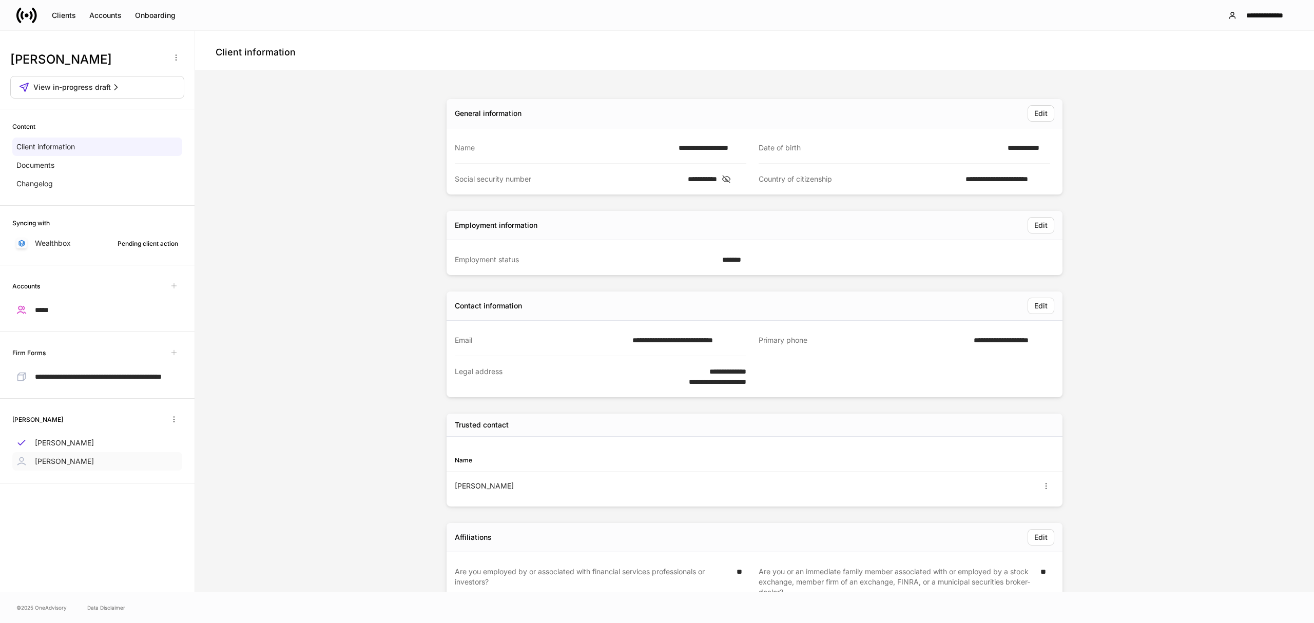 This screenshot has width=1314, height=623. What do you see at coordinates (155, 15) in the screenshot?
I see `div: Onboarding` at bounding box center [155, 15].